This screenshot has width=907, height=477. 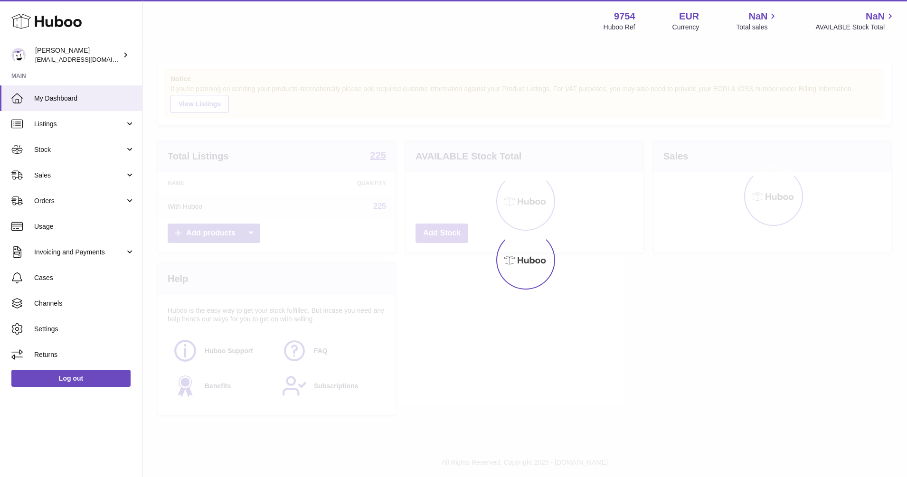 What do you see at coordinates (757, 27) in the screenshot?
I see `span: Total sales` at bounding box center [757, 27].